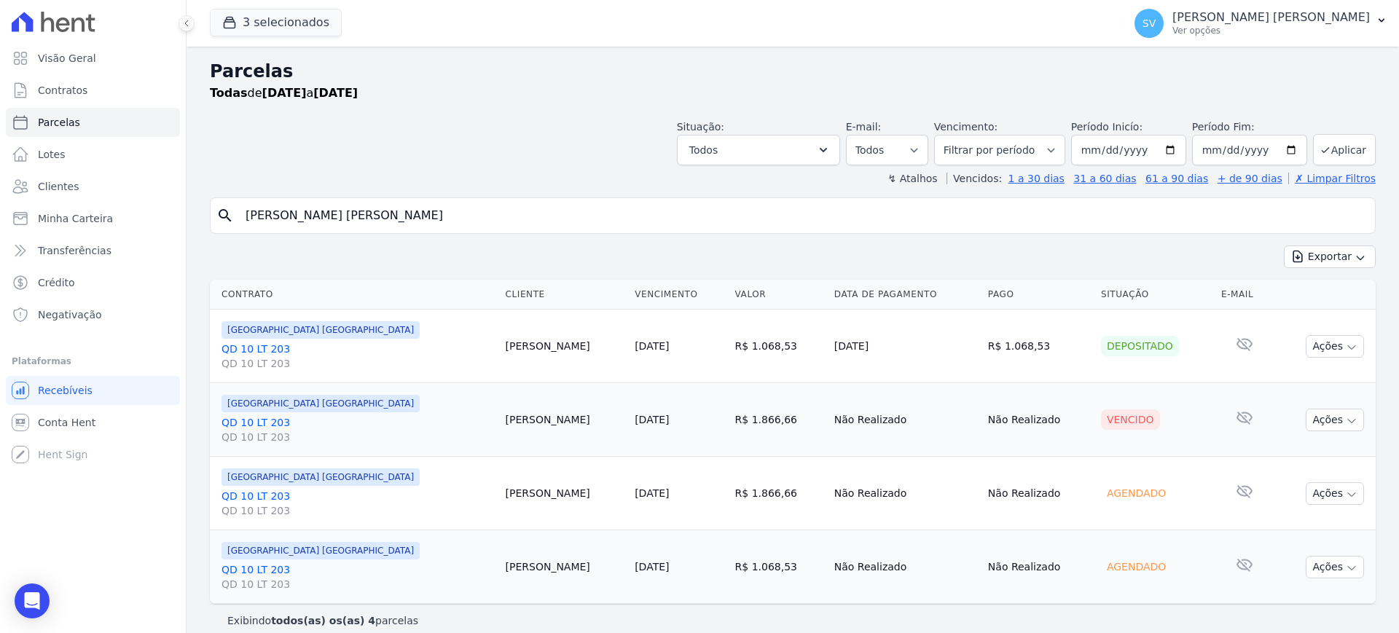 Image resolution: width=1399 pixels, height=633 pixels. Describe the element at coordinates (93, 154) in the screenshot. I see `a: Lotes` at that location.